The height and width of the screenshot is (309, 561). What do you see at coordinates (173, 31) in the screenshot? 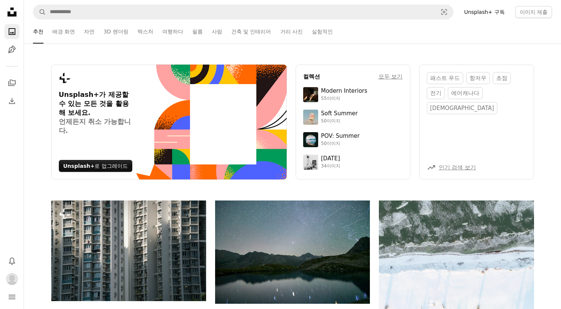
I see `a: 여행하다` at bounding box center [173, 31].